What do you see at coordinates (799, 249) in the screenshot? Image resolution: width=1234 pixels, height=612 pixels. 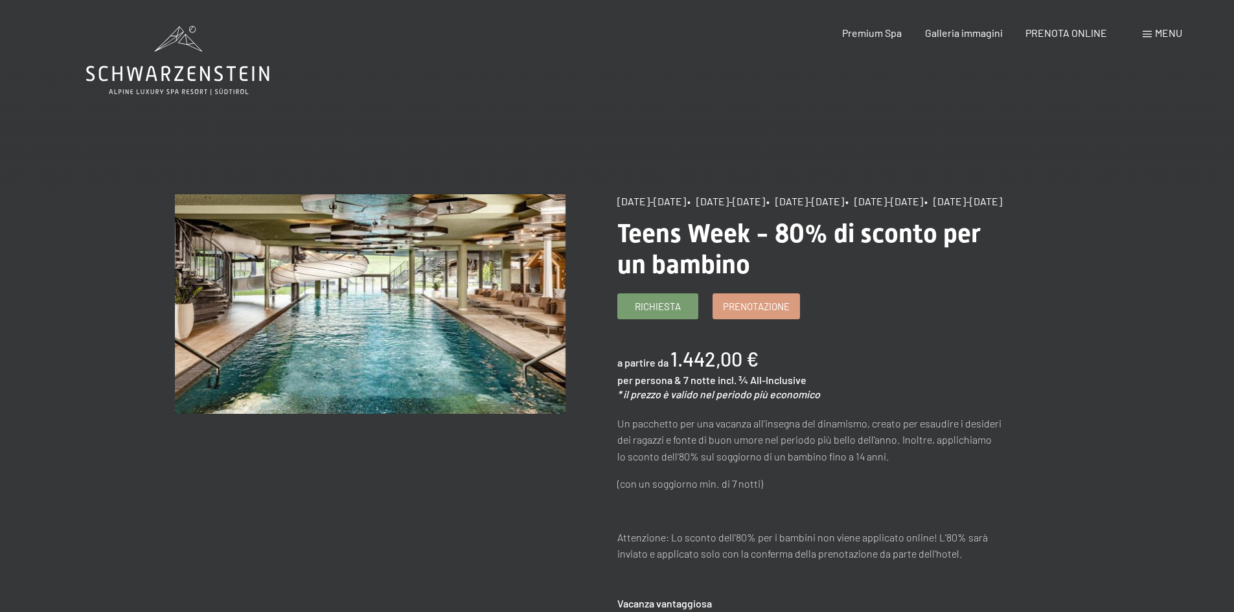 I see `span: Teens Week - 80% di sconto per un bambino` at bounding box center [799, 249].